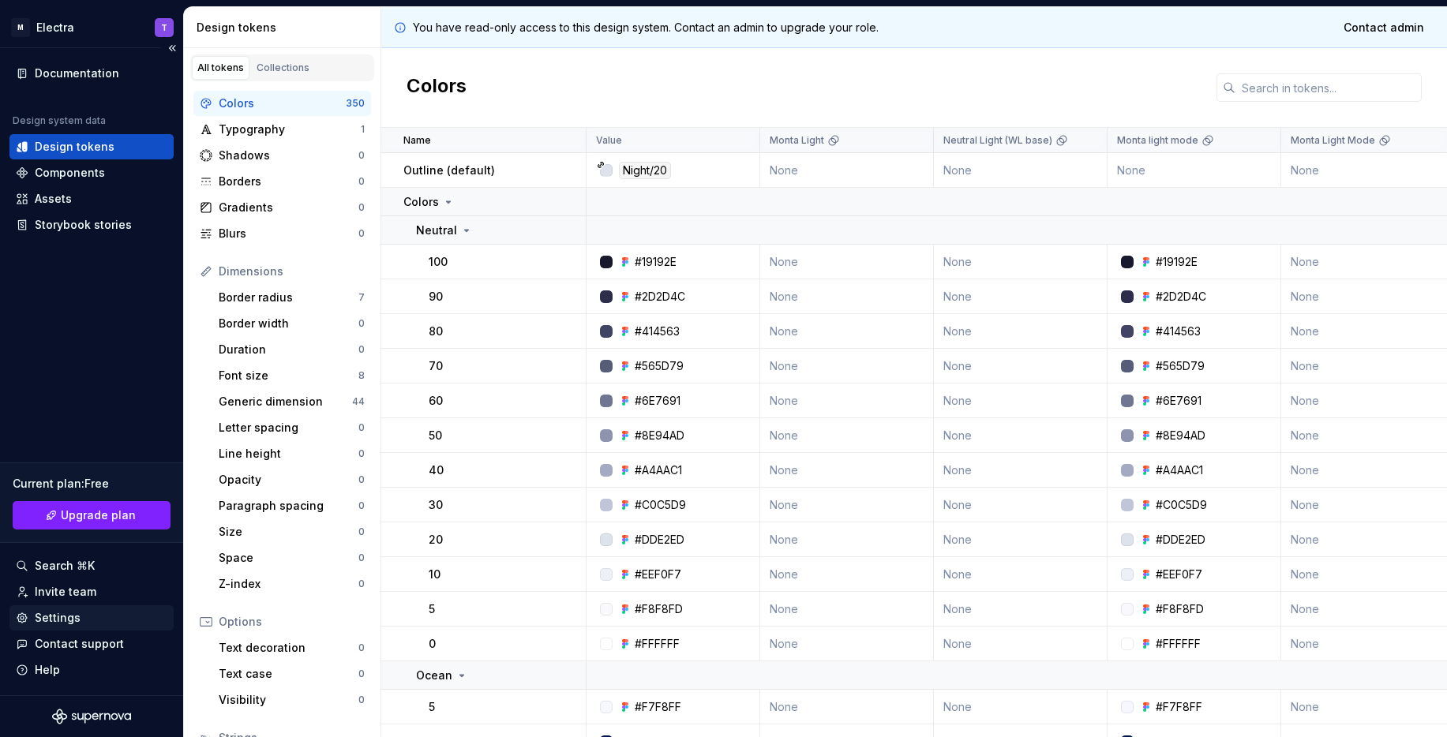  I want to click on p: Ocean, so click(434, 676).